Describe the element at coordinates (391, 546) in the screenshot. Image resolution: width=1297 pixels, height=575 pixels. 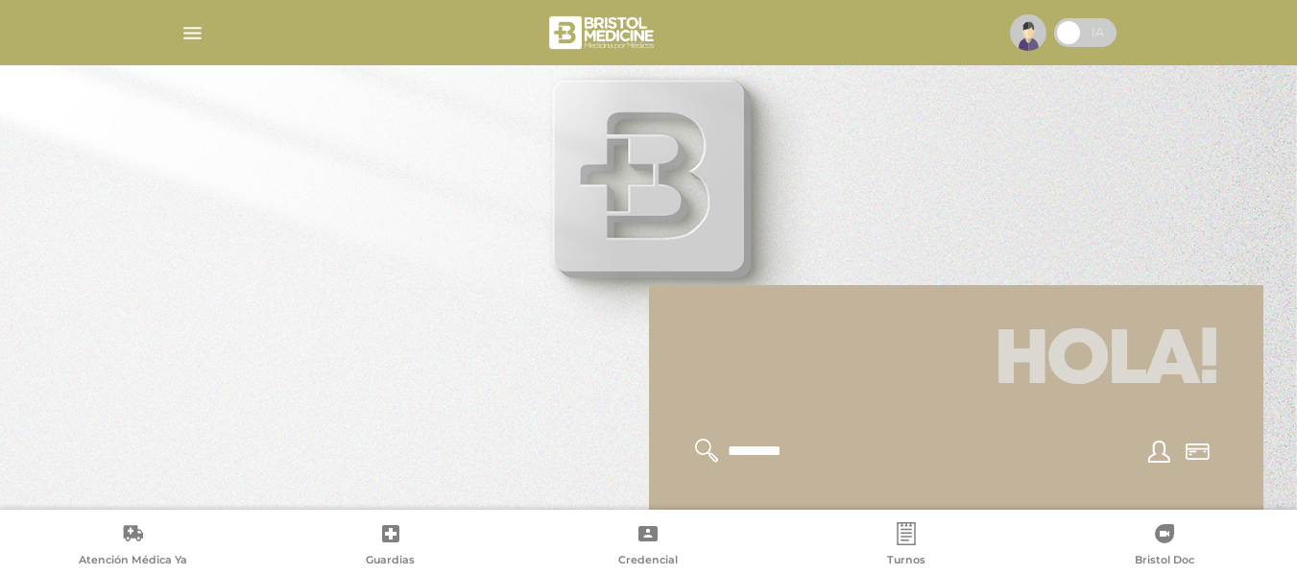
I see `a: Guardias` at that location.